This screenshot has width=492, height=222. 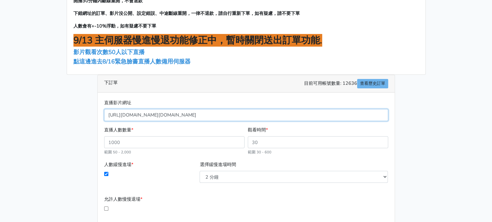 I want to click on span: 人數會有+-10%浮動，如有疑慮不要下單, so click(x=115, y=26).